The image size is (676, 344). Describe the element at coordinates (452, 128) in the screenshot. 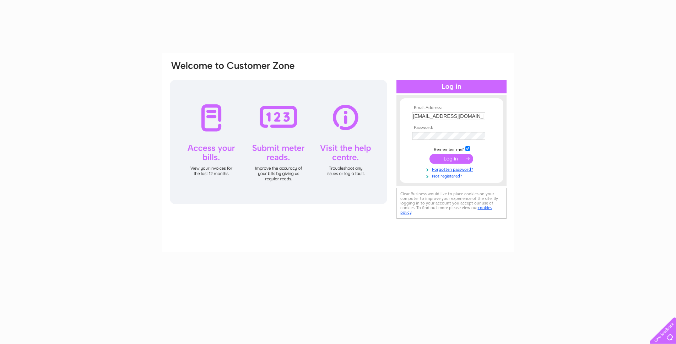

I see `th: Password:` at that location.